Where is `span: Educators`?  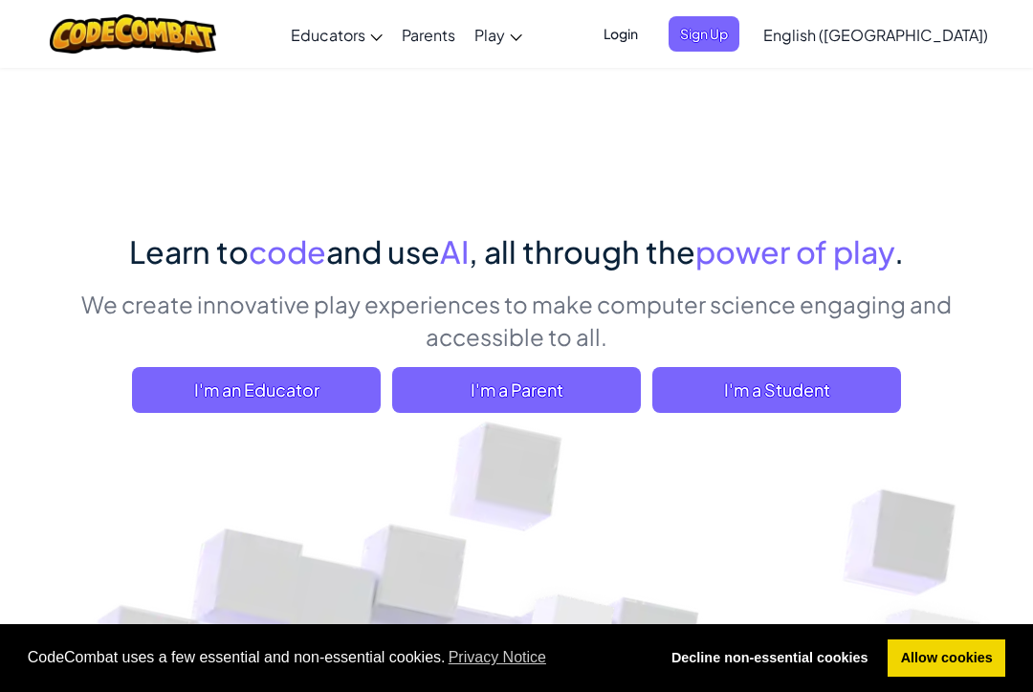 span: Educators is located at coordinates (328, 34).